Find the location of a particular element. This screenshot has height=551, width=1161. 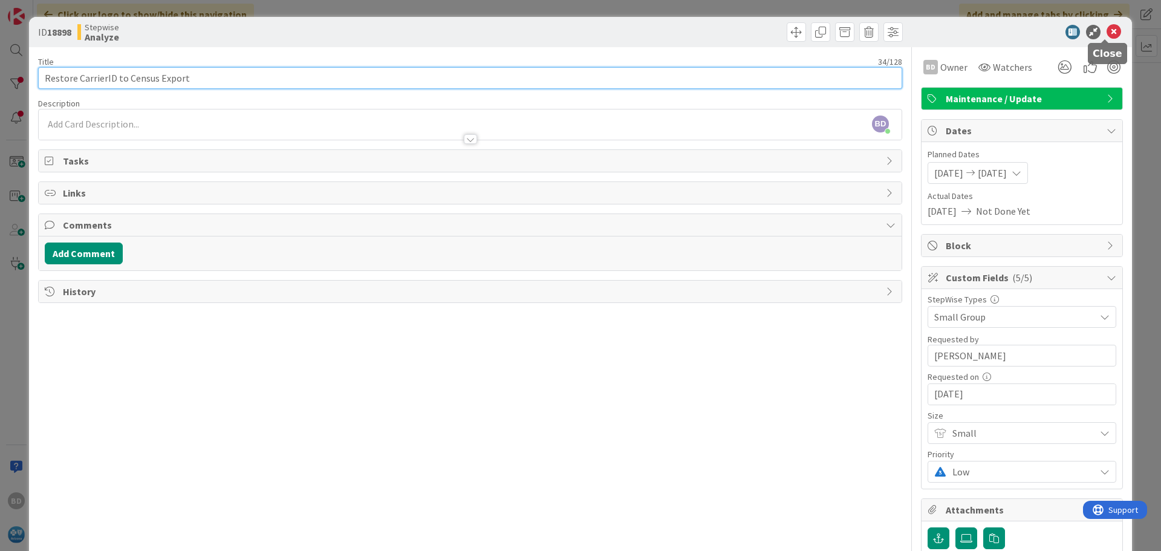

div: BD is located at coordinates (931, 67).